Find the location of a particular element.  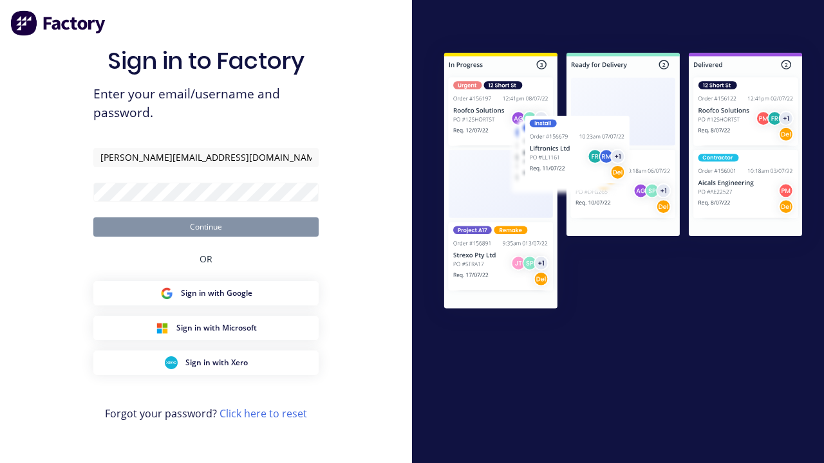

span: Sign in with Microsoft is located at coordinates (216, 328).